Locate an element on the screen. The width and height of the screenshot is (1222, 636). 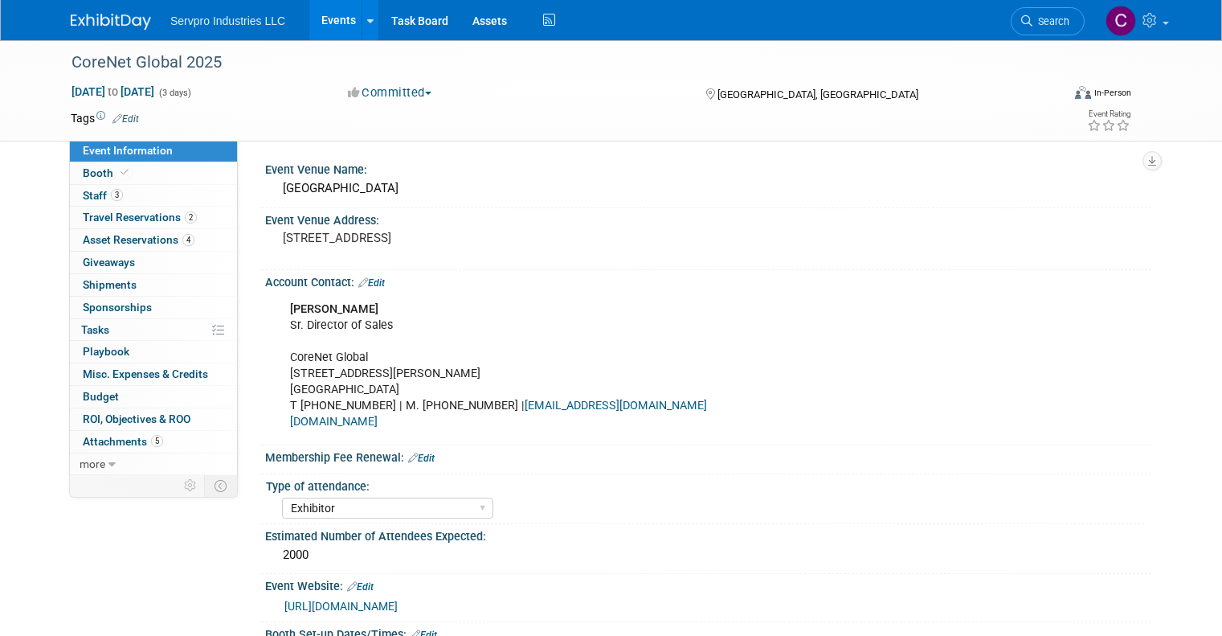
div: In-Person is located at coordinates (1112, 92).